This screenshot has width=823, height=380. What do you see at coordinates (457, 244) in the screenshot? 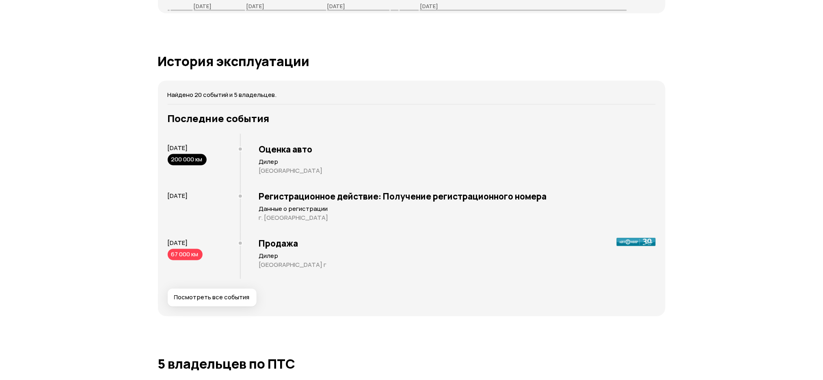
I see `h3: Продажа` at bounding box center [457, 244].